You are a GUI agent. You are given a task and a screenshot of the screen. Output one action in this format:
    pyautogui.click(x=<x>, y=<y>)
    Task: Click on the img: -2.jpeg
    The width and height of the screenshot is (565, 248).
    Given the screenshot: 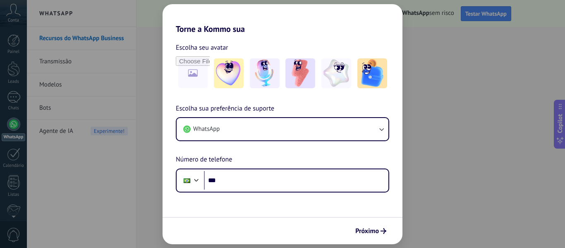 What is the action you would take?
    pyautogui.click(x=265, y=73)
    